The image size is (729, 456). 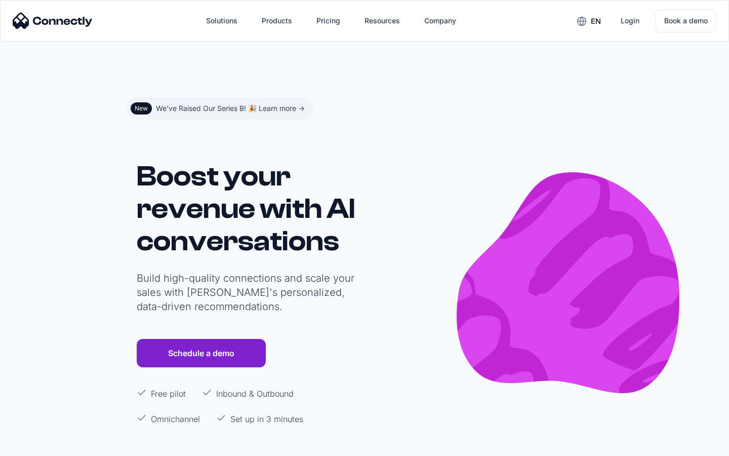 I want to click on div: en, so click(x=596, y=21).